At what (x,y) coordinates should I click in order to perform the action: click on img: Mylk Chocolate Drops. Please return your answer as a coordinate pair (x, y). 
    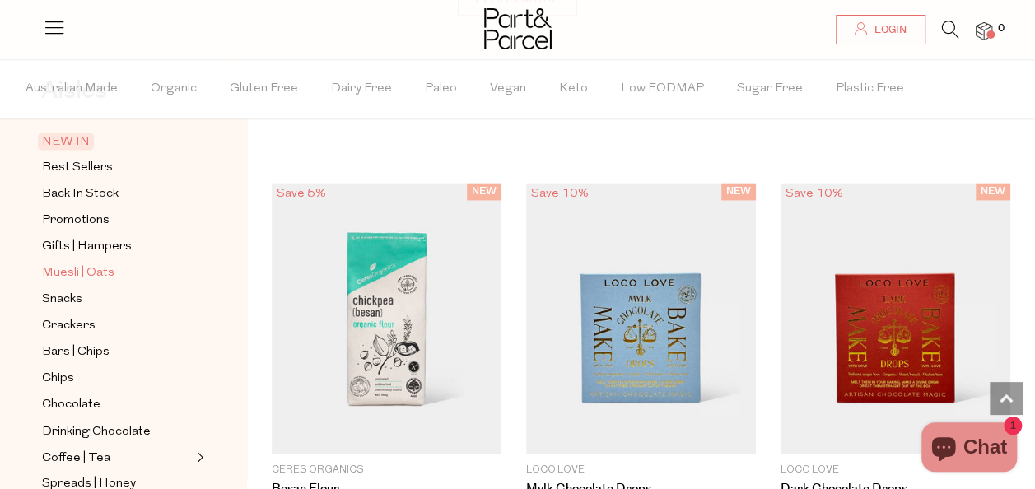
    Looking at the image, I should click on (641, 318).